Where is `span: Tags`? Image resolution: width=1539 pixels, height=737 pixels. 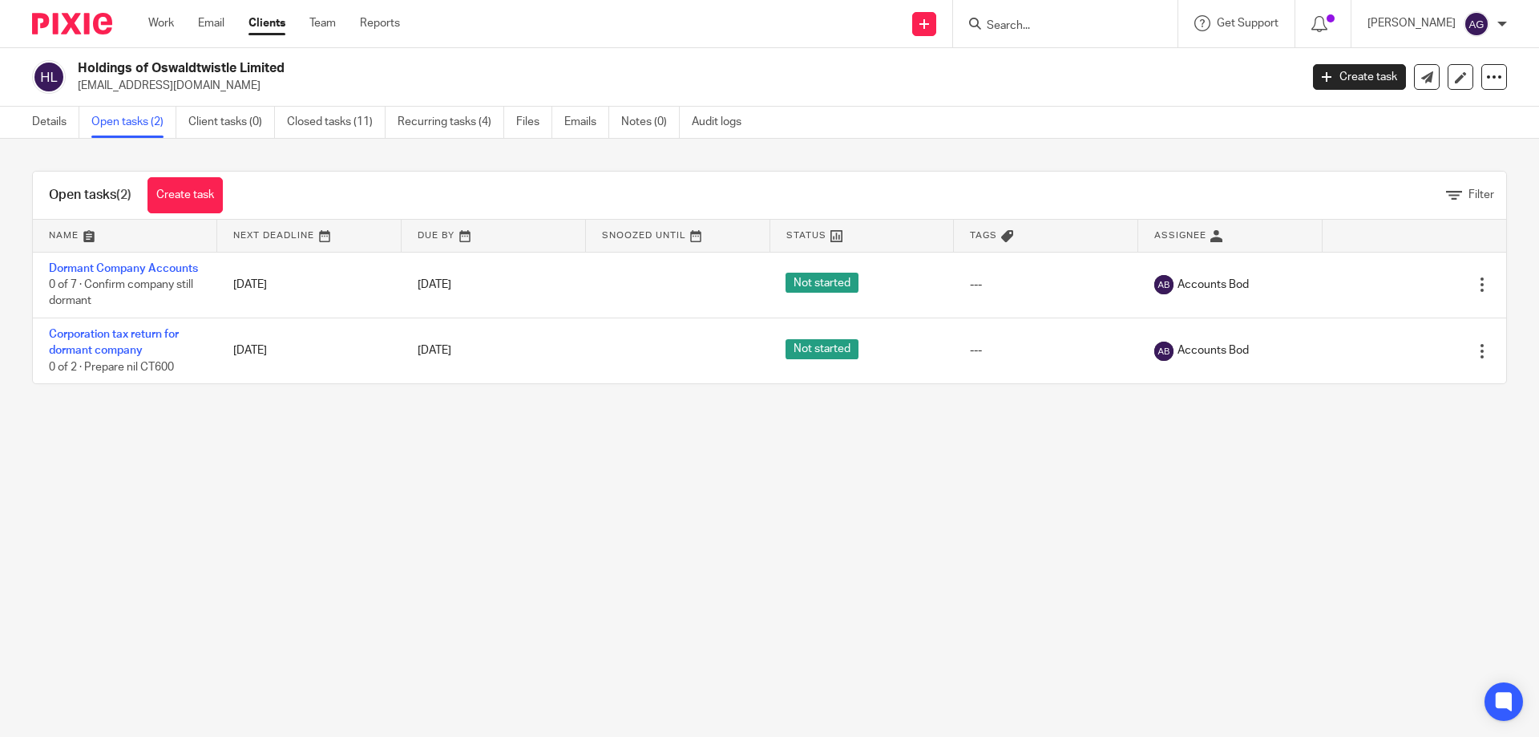 span: Tags is located at coordinates (983, 235).